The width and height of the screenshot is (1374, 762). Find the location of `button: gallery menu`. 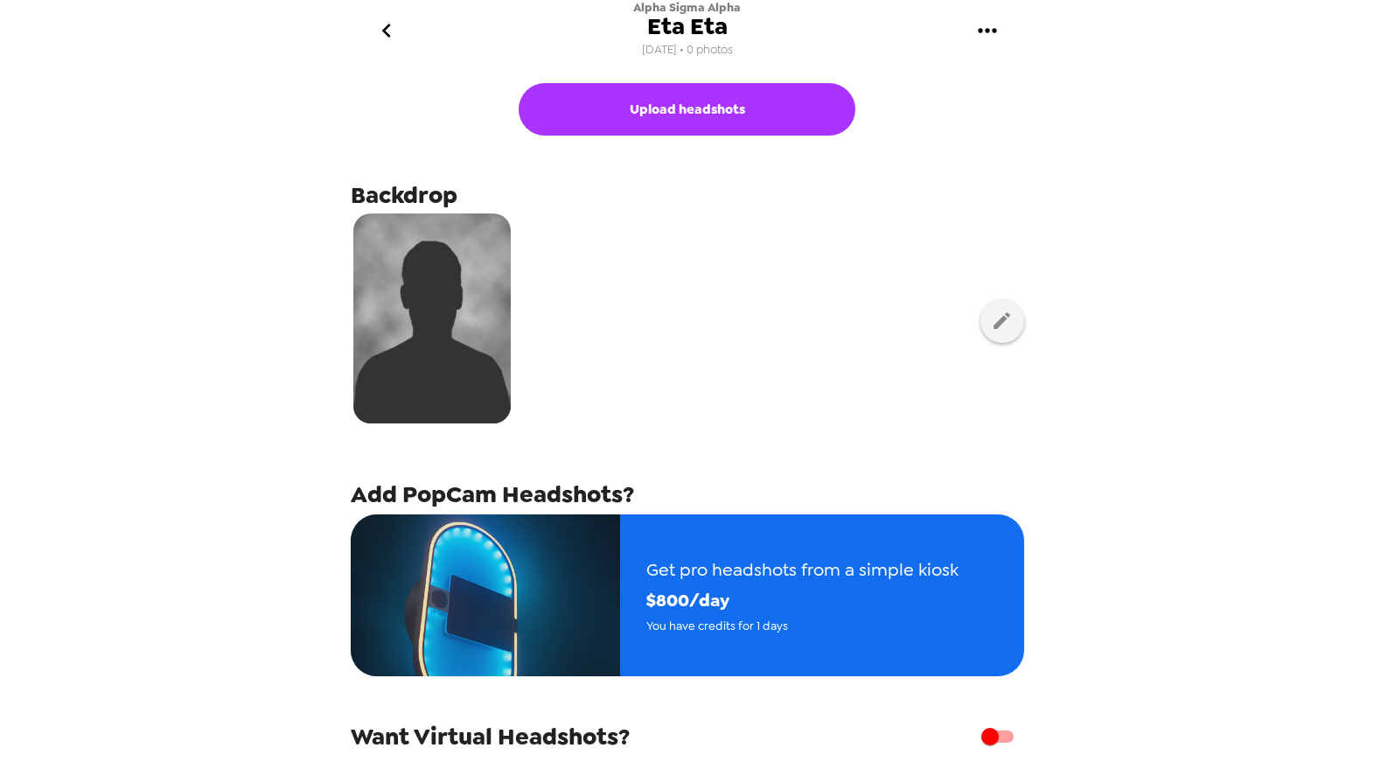

button: gallery menu is located at coordinates (987, 31).